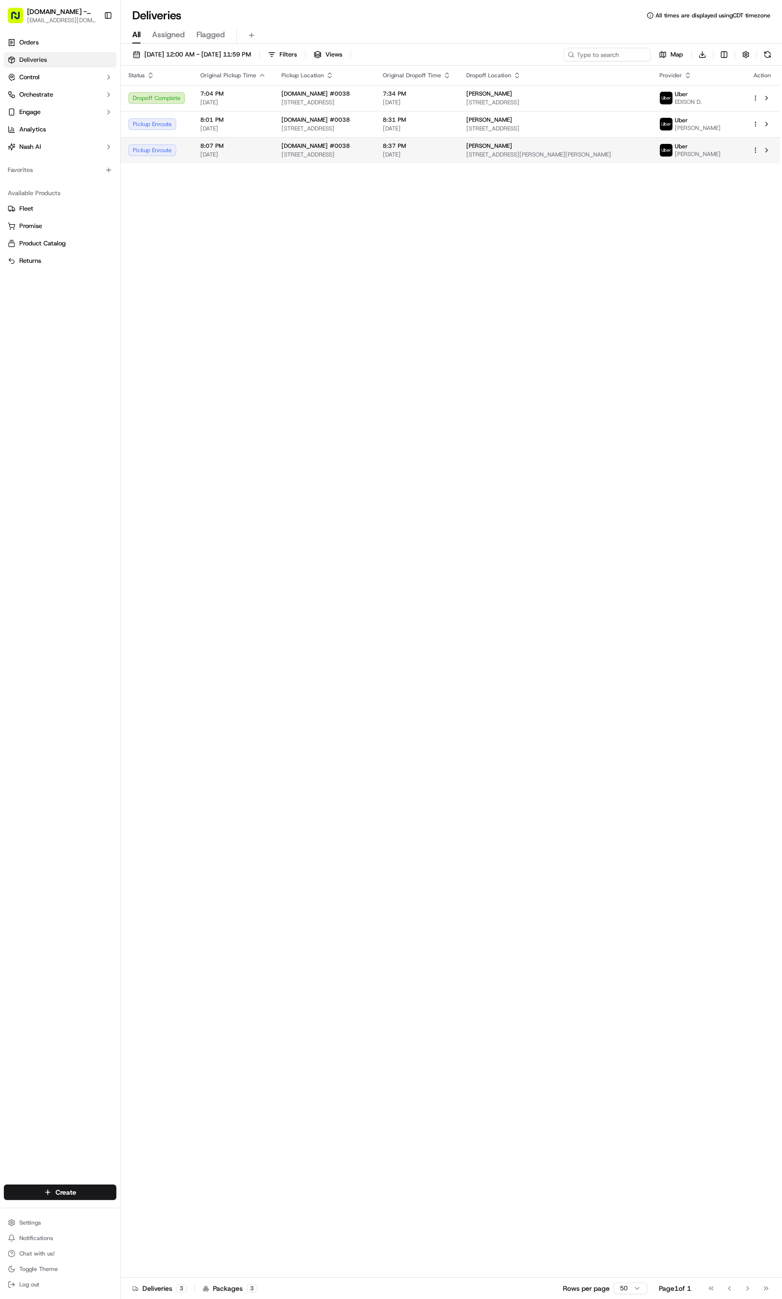  I want to click on button: Fleet, so click(60, 209).